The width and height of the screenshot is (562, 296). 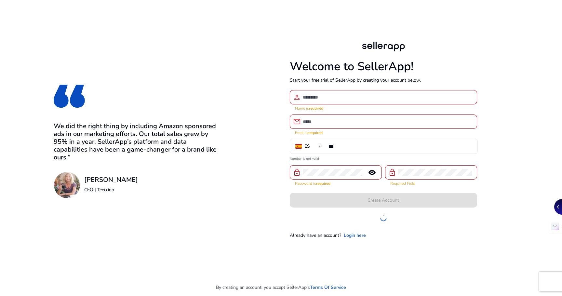 What do you see at coordinates (372, 172) in the screenshot?
I see `mat-icon: remove_red_eye` at bounding box center [372, 172].